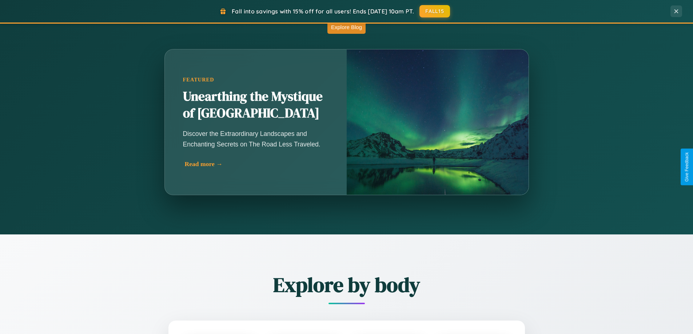 This screenshot has height=334, width=693. What do you see at coordinates (258, 164) in the screenshot?
I see `div: Read more →` at bounding box center [258, 164].